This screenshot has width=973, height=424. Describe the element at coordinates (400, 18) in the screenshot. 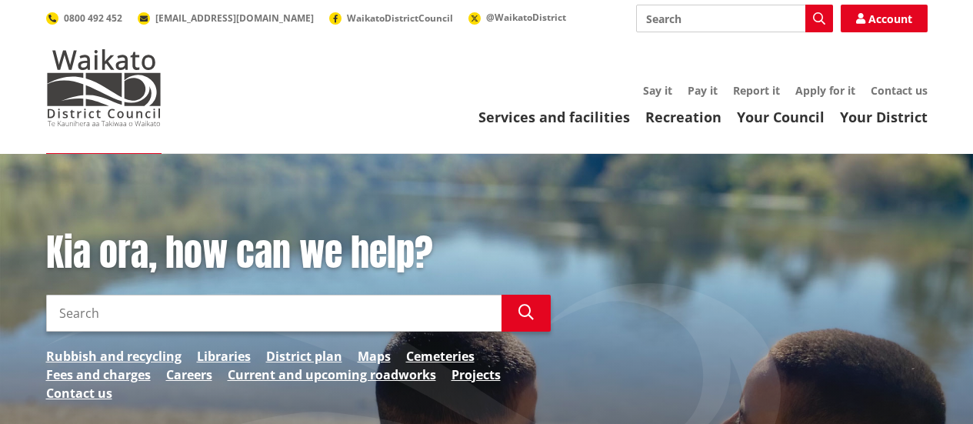

I see `span: WaikatoDistrictCouncil` at that location.